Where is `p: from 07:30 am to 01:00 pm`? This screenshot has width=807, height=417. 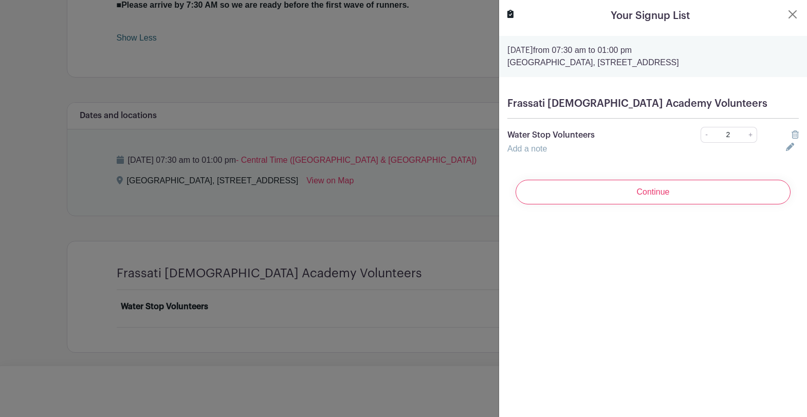
p: from 07:30 am to 01:00 pm is located at coordinates (653, 50).